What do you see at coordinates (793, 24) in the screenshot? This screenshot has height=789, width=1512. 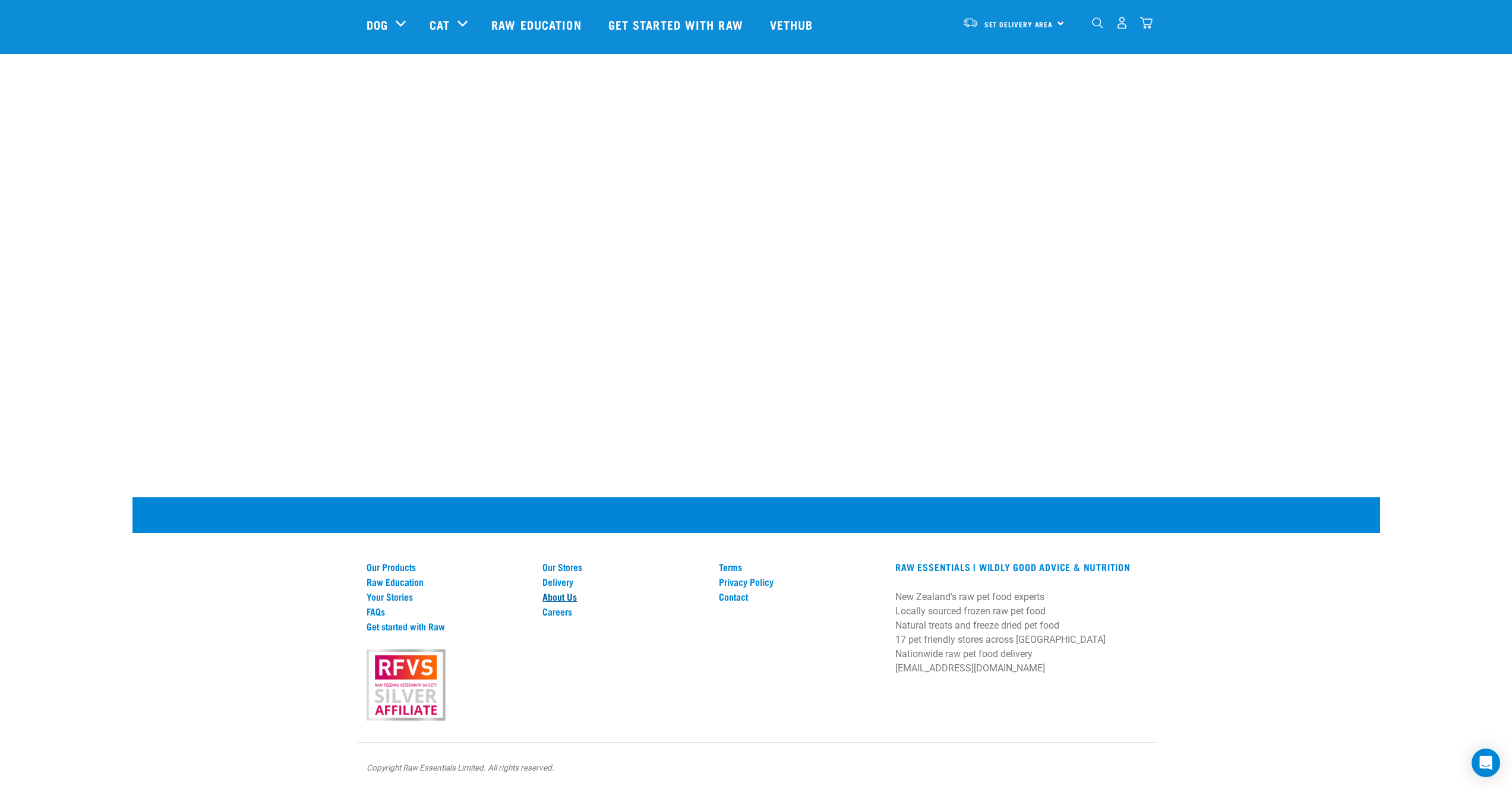 I see `a: Vethub` at bounding box center [793, 24].